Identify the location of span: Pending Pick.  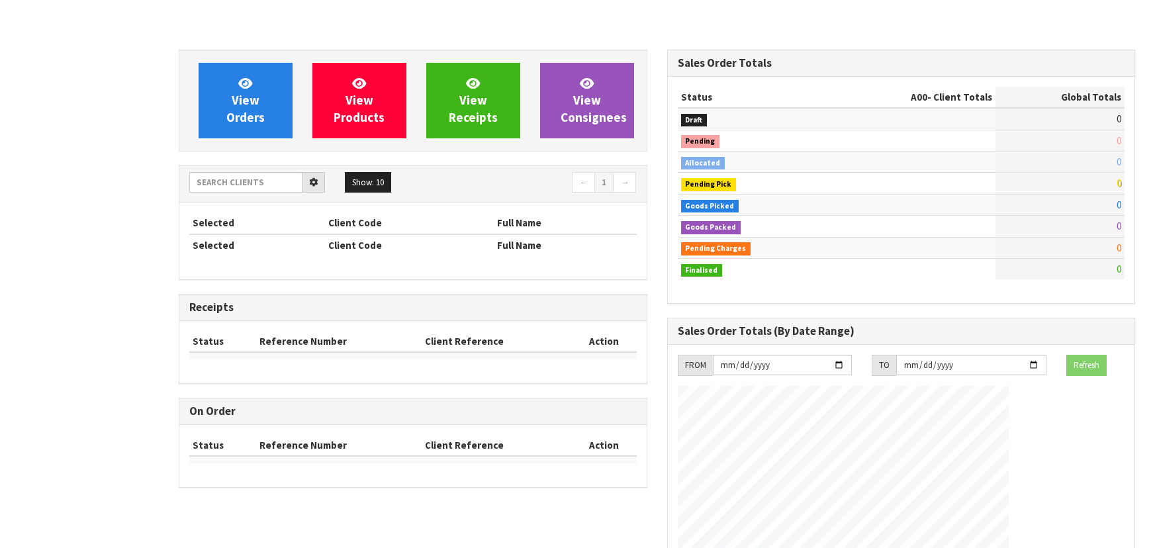
(709, 185).